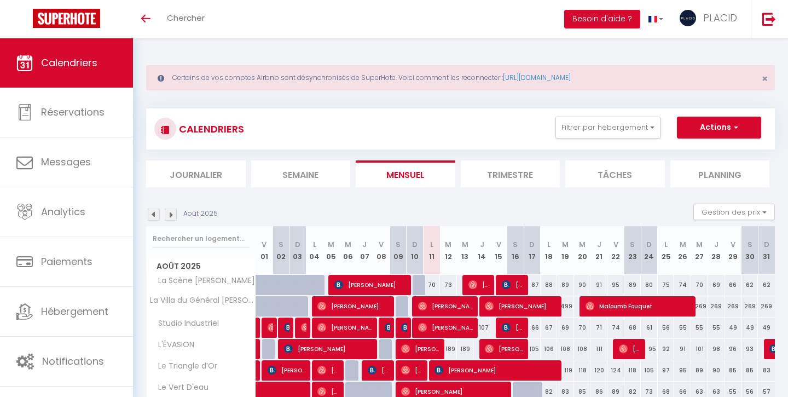  I want to click on span: Notifications, so click(73, 361).